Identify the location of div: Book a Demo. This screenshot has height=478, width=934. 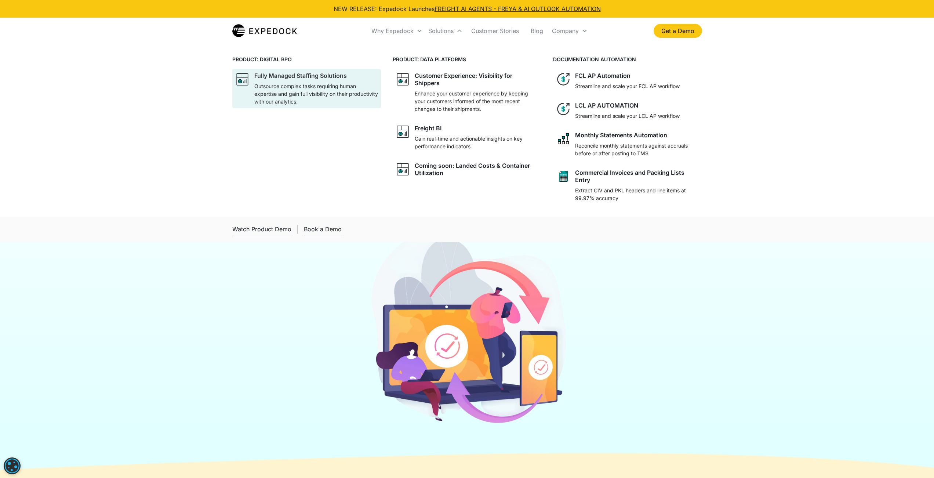
(323, 229).